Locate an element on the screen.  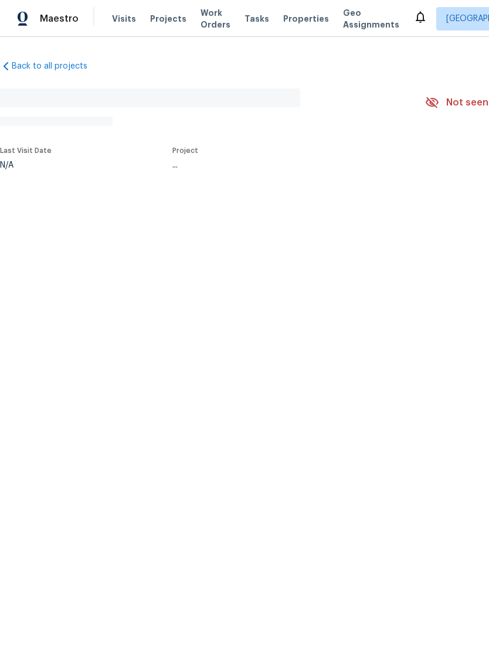
span: Geo Assignments is located at coordinates (371, 19).